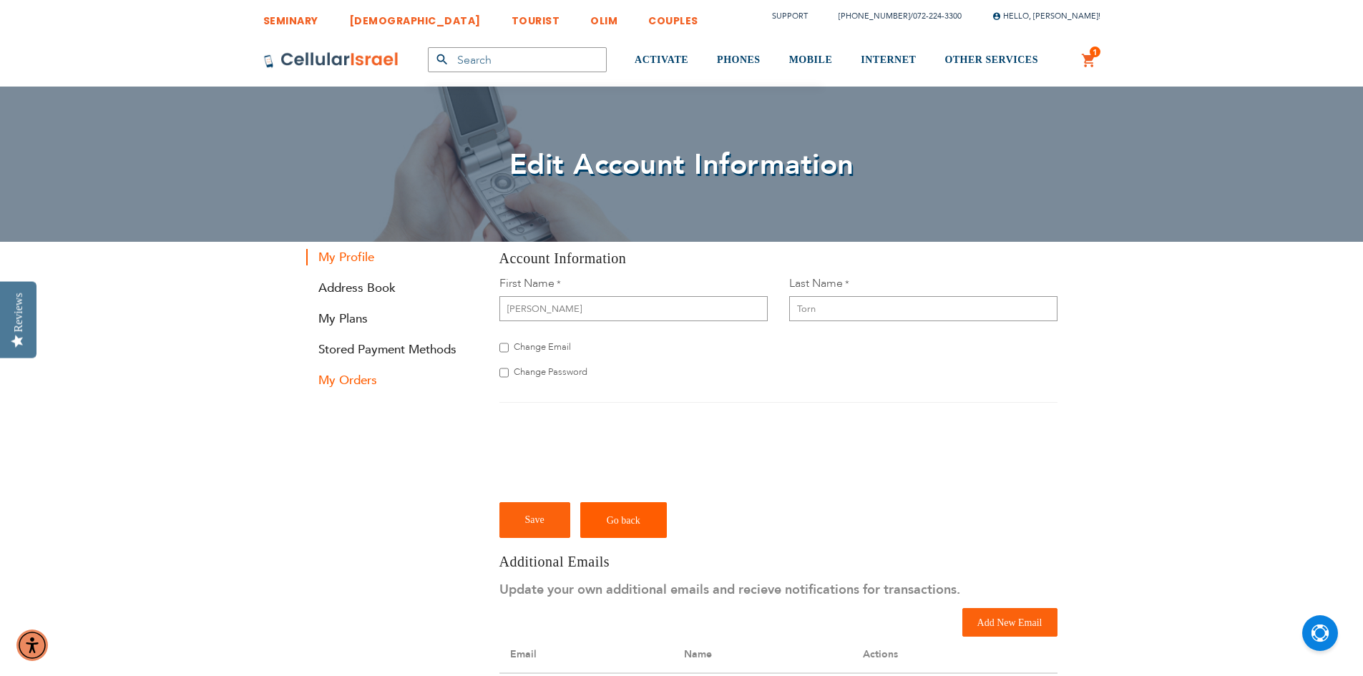 Image resolution: width=1363 pixels, height=676 pixels. What do you see at coordinates (815, 283) in the screenshot?
I see `span: Last Name` at bounding box center [815, 283].